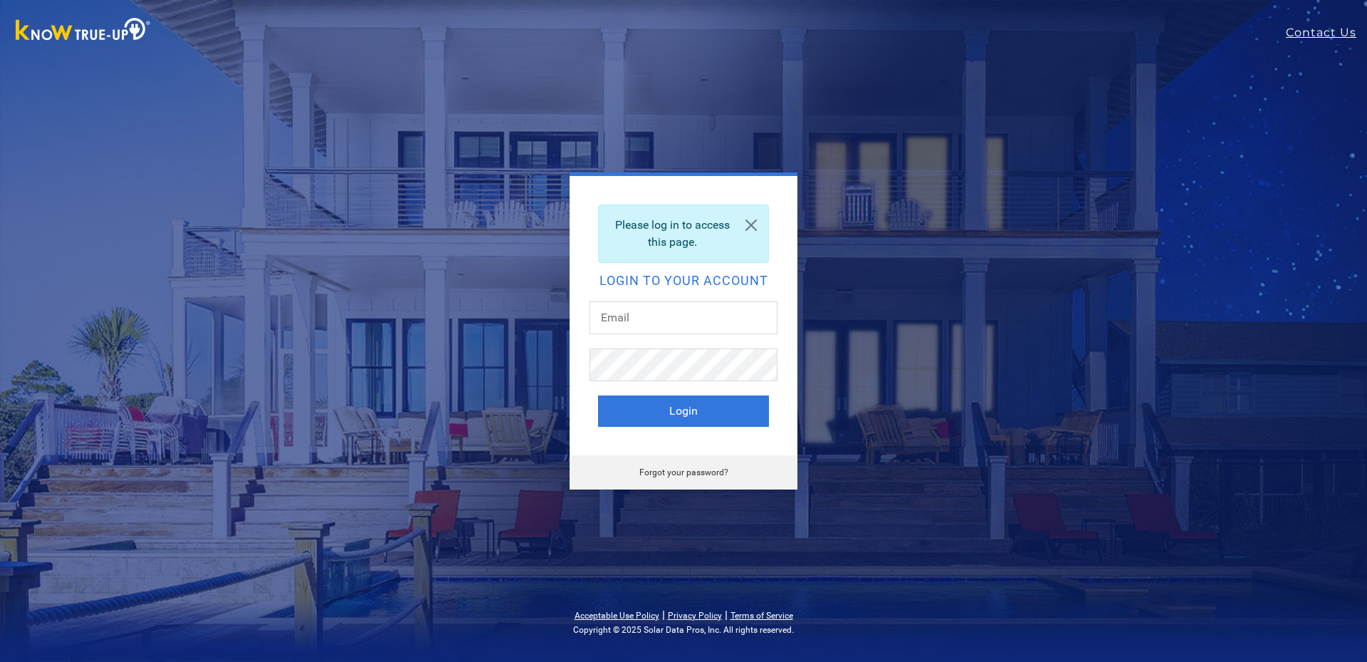 This screenshot has height=662, width=1367. Describe the element at coordinates (684, 281) in the screenshot. I see `h2: Login to your account` at that location.